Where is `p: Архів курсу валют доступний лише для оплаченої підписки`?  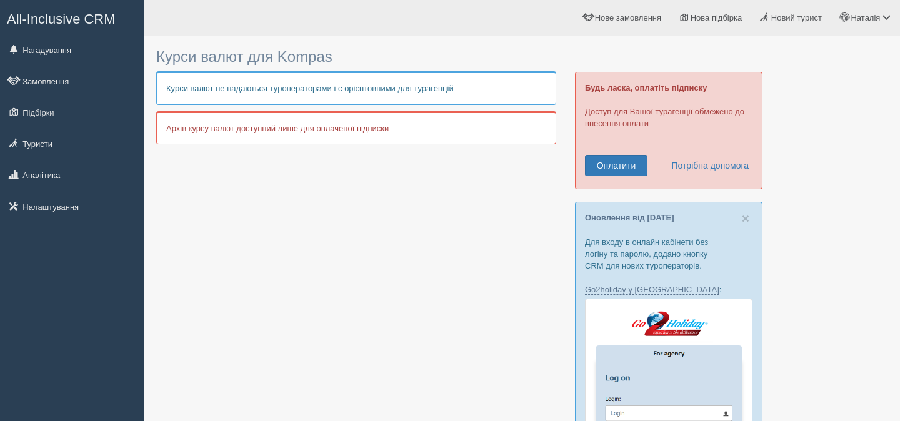 p: Архів курсу валют доступний лише для оплаченої підписки is located at coordinates (356, 128).